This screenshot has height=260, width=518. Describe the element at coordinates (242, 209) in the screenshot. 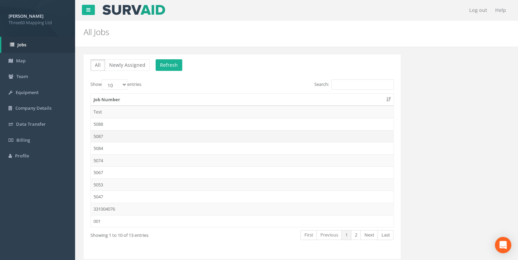

I see `td: 331004076` at that location.